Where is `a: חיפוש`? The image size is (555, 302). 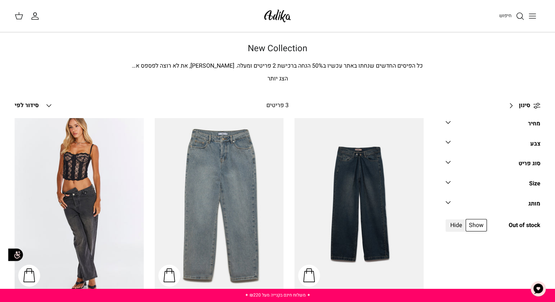 a: חיפוש is located at coordinates (512, 16).